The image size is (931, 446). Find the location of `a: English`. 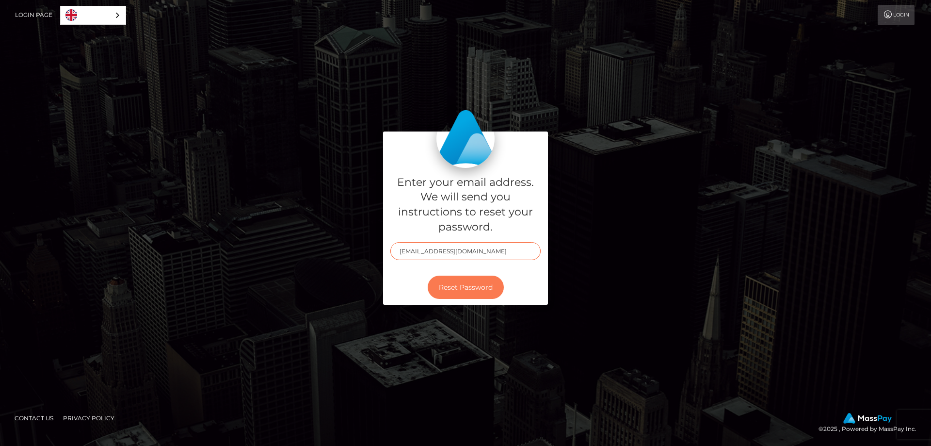

a: English is located at coordinates (93, 15).